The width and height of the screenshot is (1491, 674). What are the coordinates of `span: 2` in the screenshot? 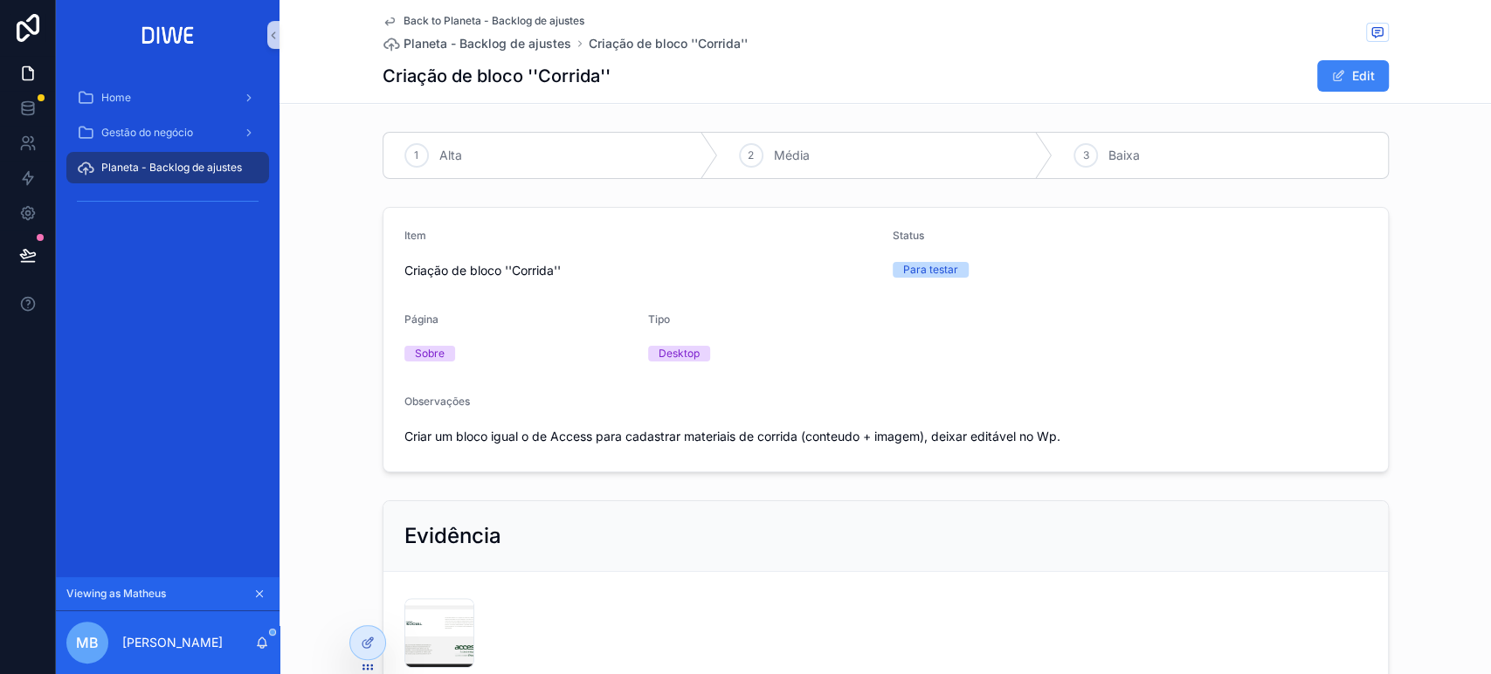 It's located at (750, 155).